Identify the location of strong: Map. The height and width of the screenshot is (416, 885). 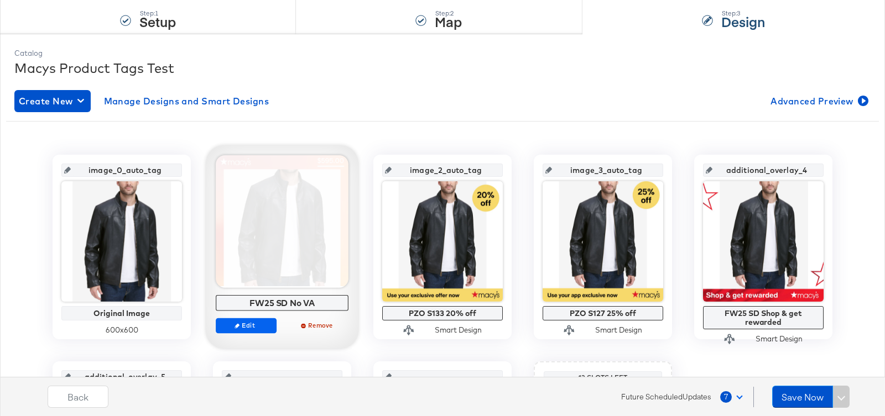
(448, 21).